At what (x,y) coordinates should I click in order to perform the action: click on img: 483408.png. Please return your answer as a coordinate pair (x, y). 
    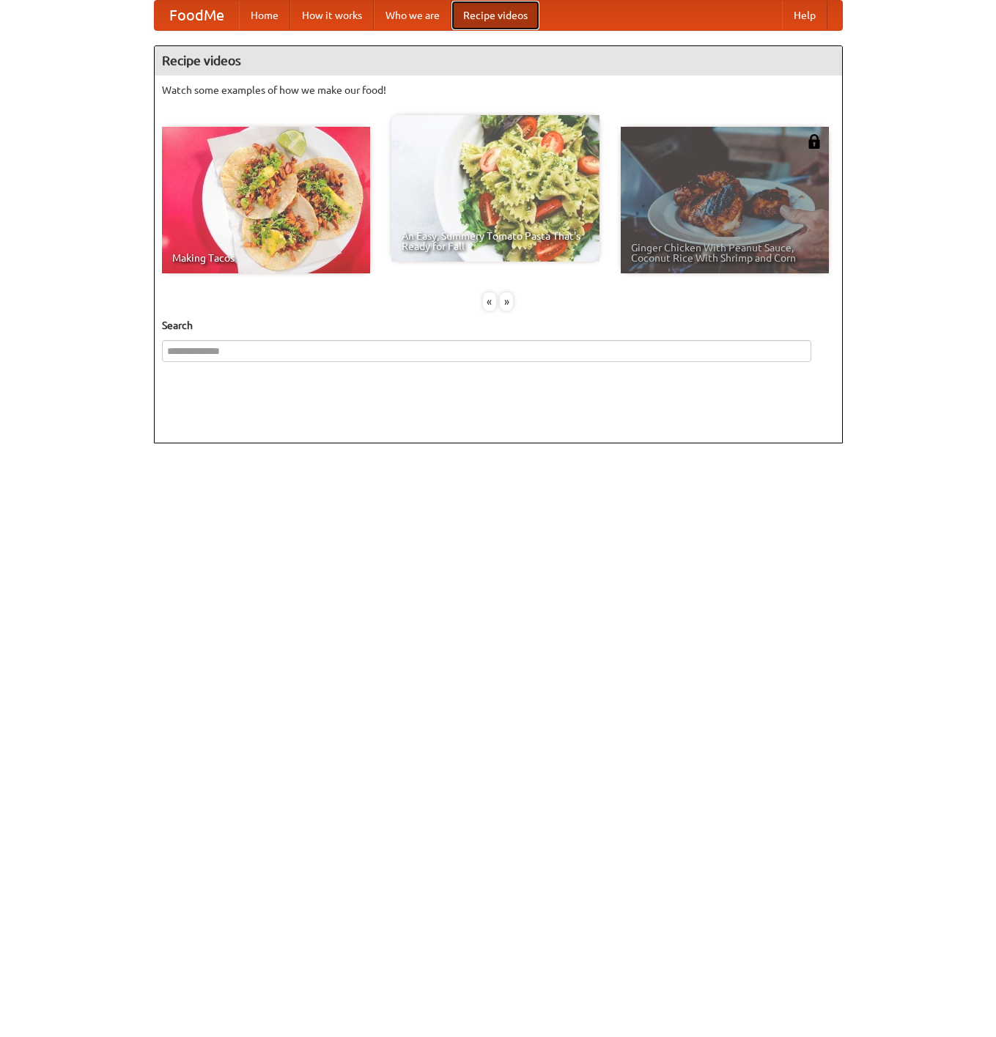
    Looking at the image, I should click on (814, 141).